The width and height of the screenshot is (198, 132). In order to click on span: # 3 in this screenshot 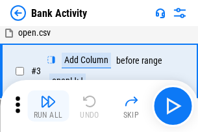, I will do `click(36, 71)`.